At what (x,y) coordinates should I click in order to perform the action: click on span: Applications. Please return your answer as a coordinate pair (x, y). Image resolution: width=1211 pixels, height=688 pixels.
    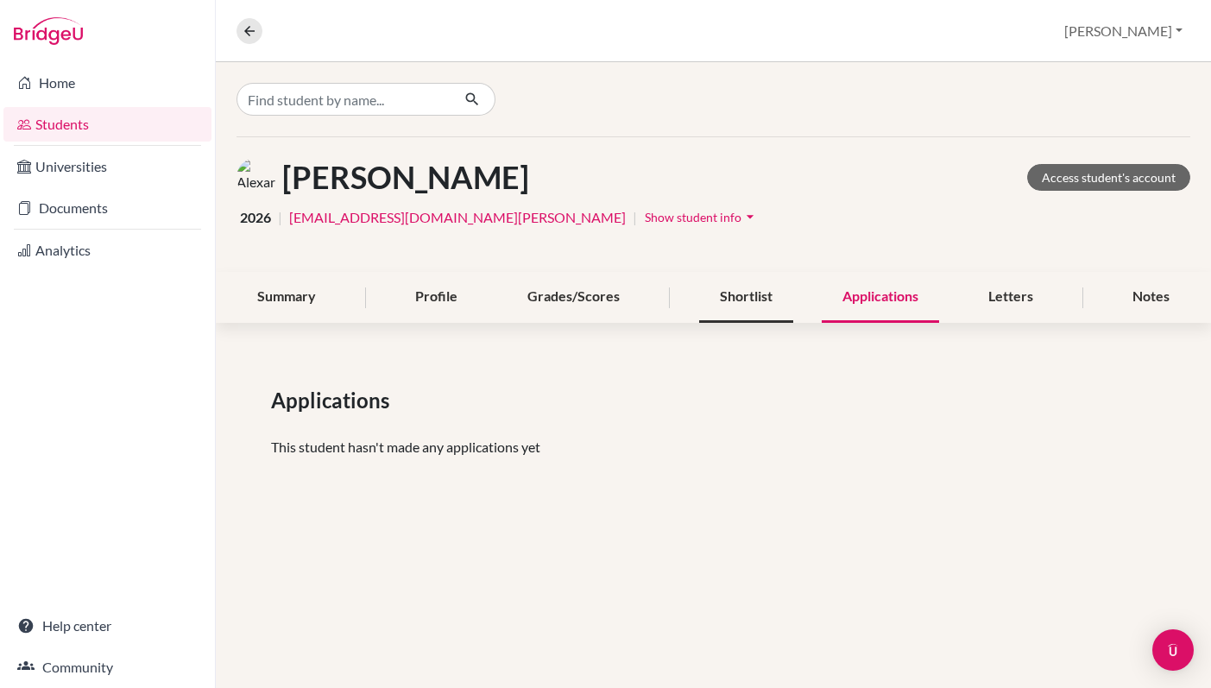
    Looking at the image, I should click on (333, 400).